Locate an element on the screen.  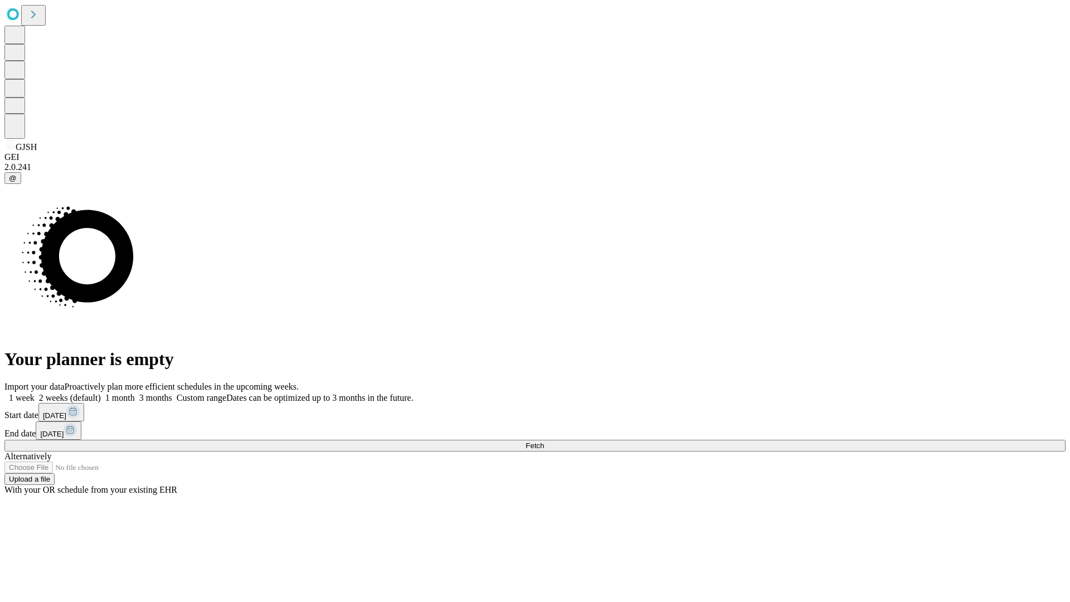
span: Proactively plan more efficient schedules in the upcoming weeks. is located at coordinates (182, 386).